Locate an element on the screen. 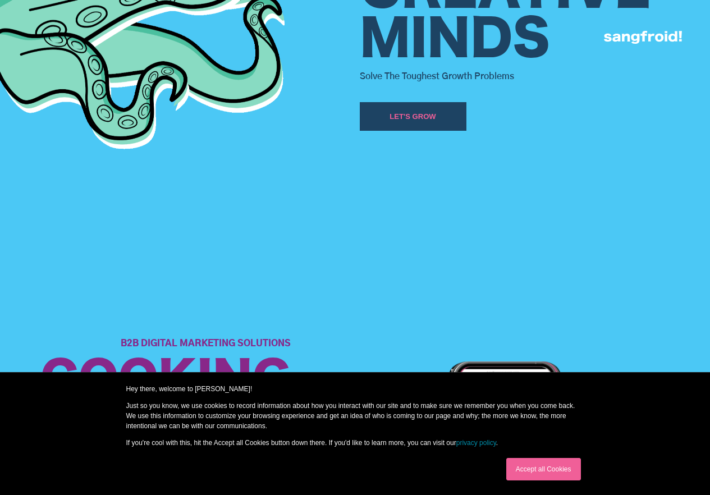 This screenshot has height=495, width=710. div: Let's Grow is located at coordinates (412, 117).